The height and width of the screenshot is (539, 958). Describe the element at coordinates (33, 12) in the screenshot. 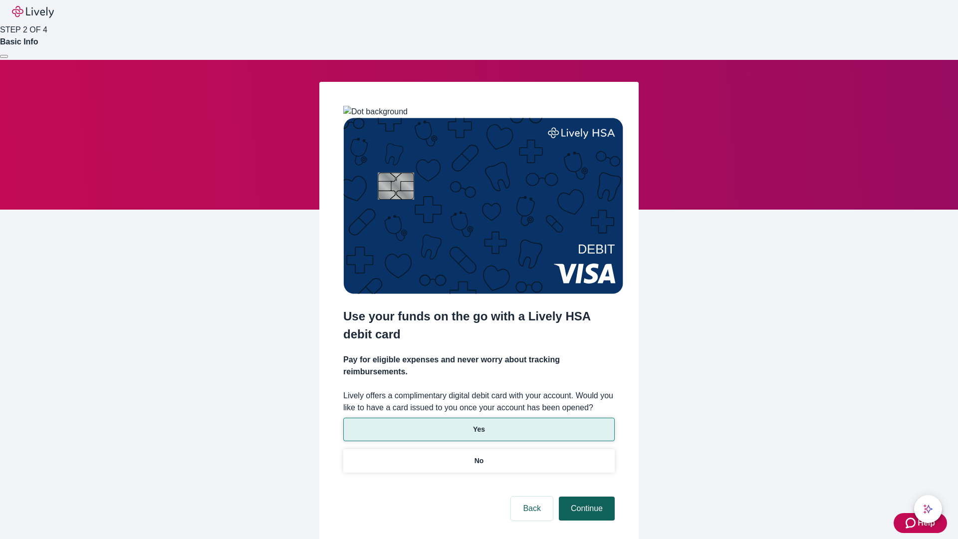

I see `img: Lively` at that location.